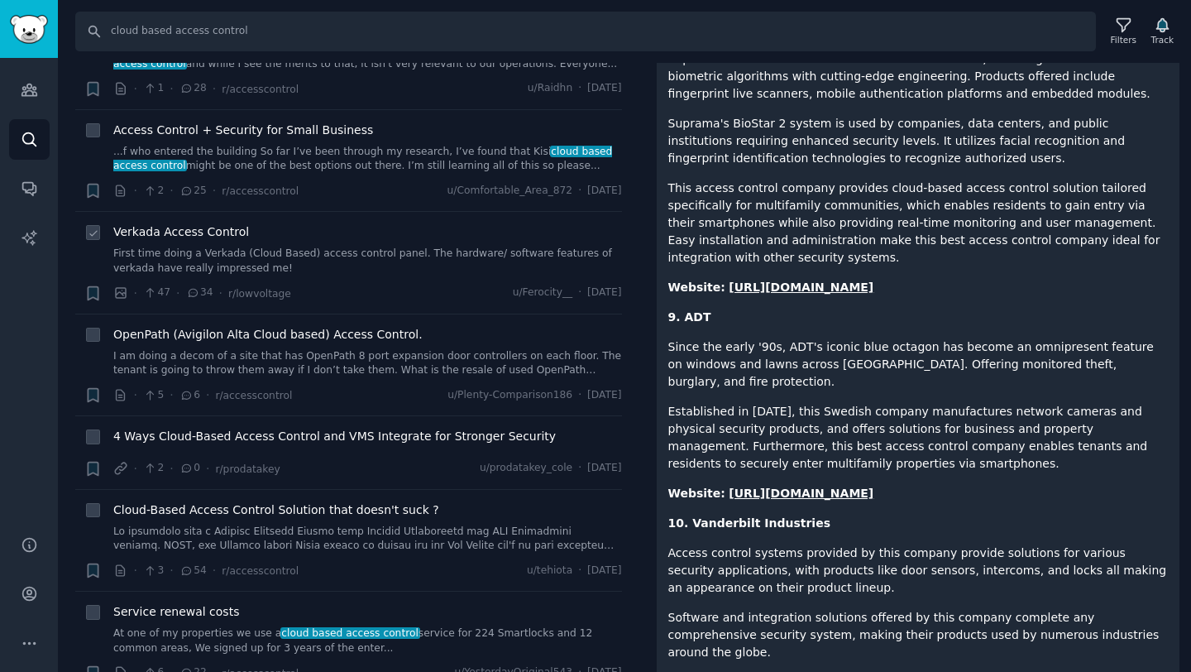 This screenshot has width=1191, height=672. Describe the element at coordinates (181, 232) in the screenshot. I see `span: Verkada Access Control` at that location.